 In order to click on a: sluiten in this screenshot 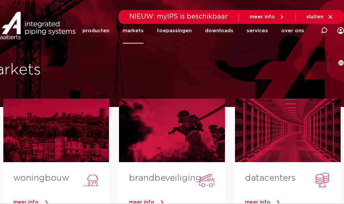, I will do `click(320, 17)`.